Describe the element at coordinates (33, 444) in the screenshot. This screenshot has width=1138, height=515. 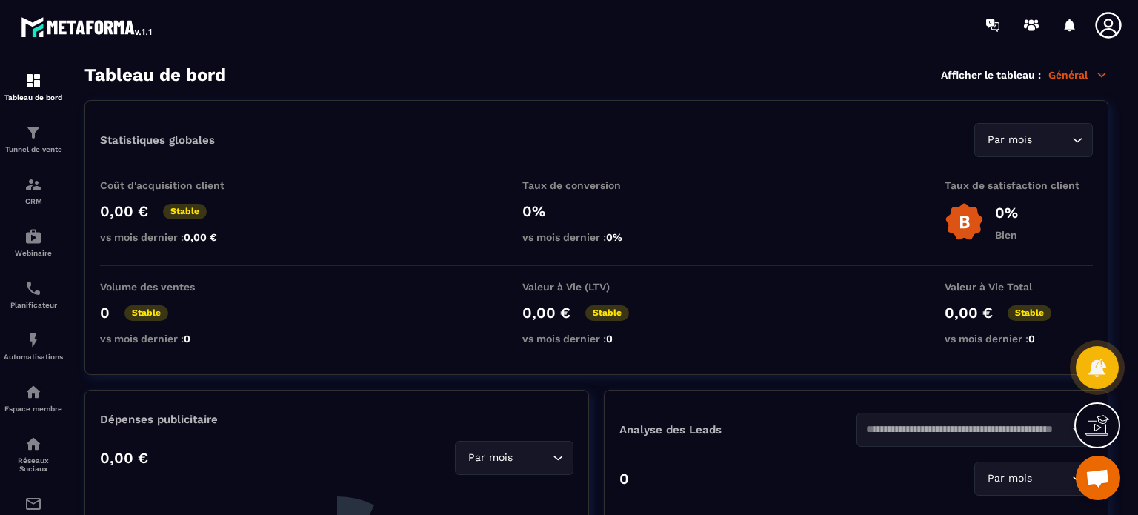
I see `img: social-network` at that location.